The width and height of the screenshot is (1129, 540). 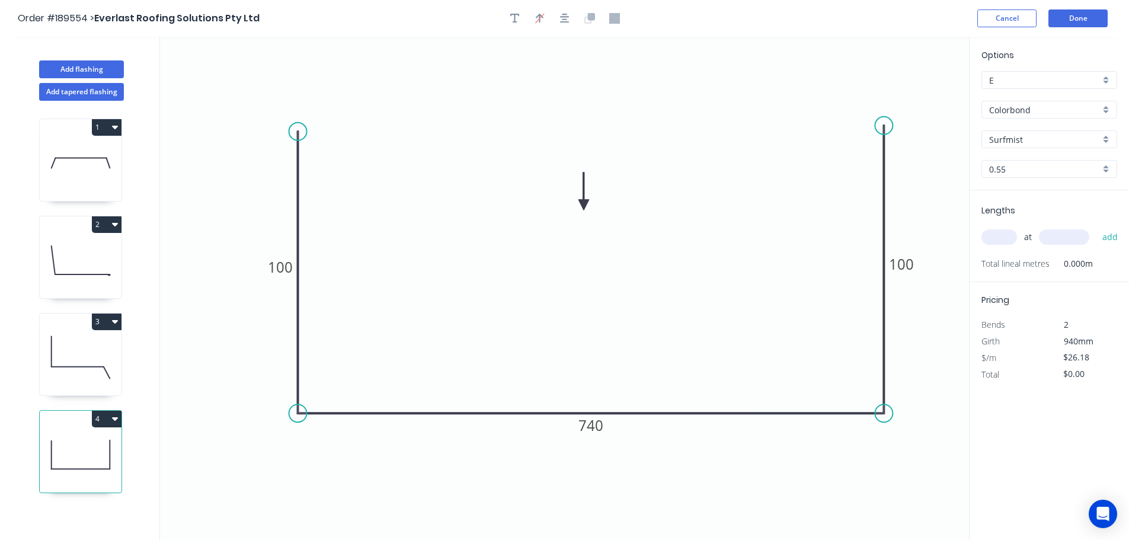 I want to click on input: Thickness, so click(x=1044, y=169).